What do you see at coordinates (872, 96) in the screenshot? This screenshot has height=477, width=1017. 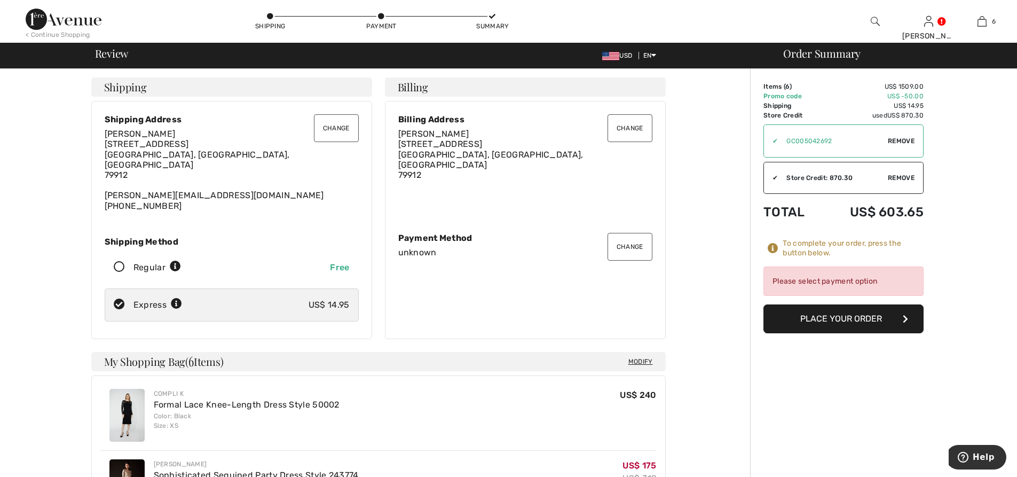 I see `td: US$ -50.00` at bounding box center [872, 96].